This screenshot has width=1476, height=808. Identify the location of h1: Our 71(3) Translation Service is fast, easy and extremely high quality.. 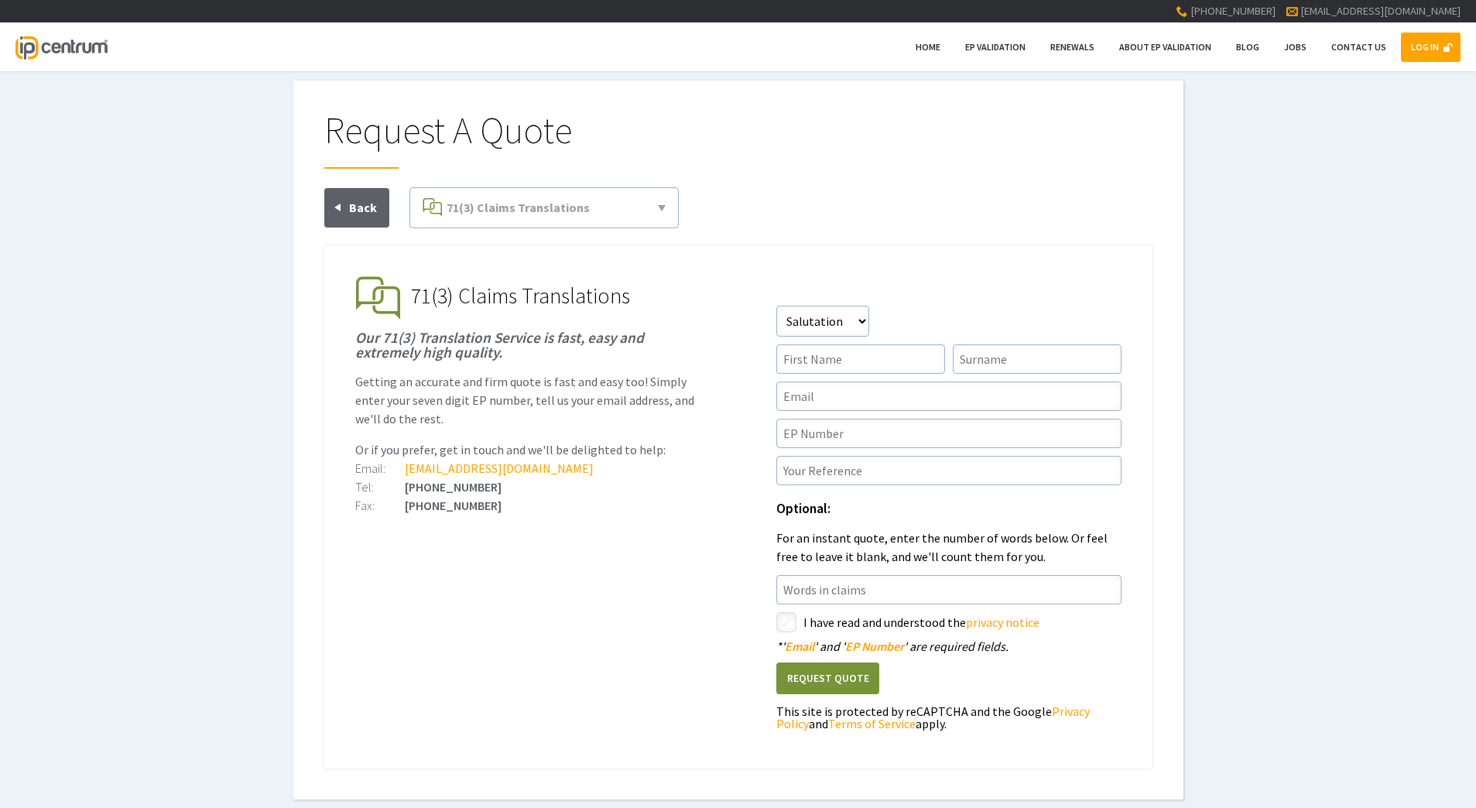
(528, 345).